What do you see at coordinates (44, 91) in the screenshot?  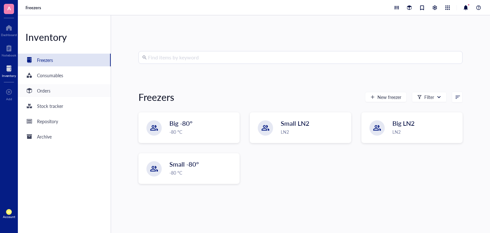 I see `div: Orders` at bounding box center [44, 91].